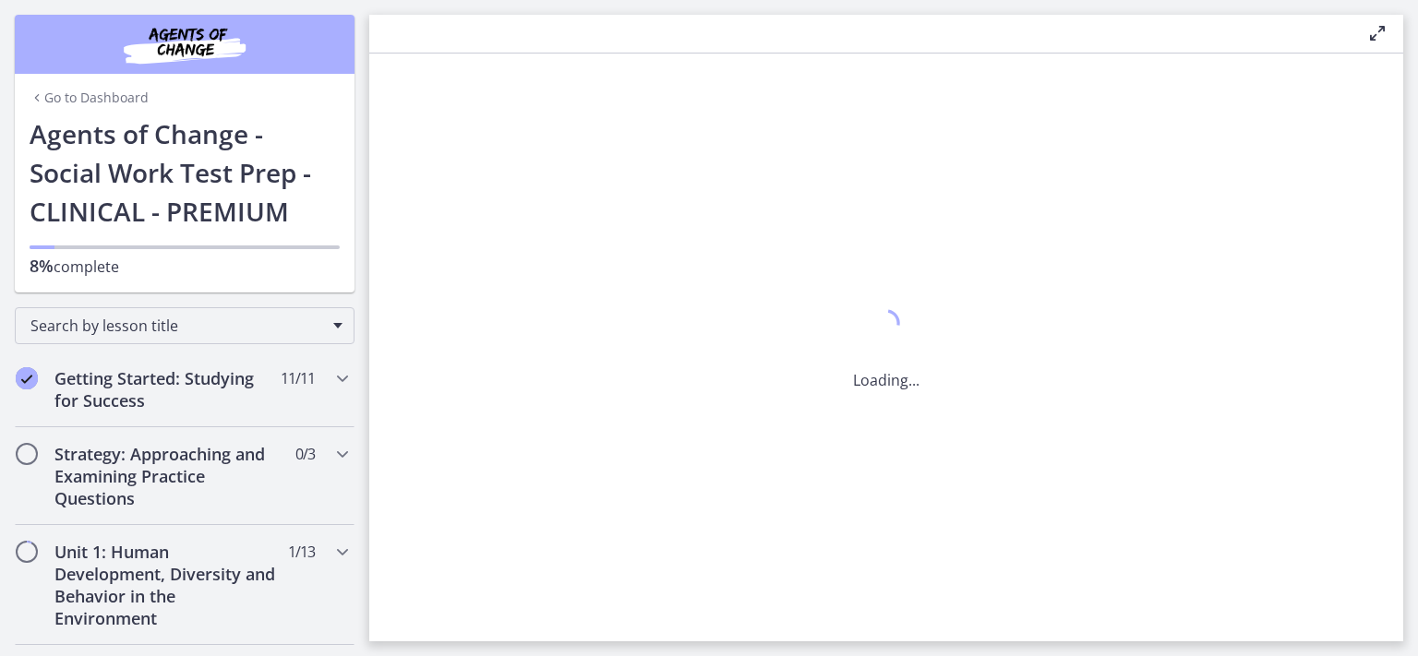  Describe the element at coordinates (27, 379) in the screenshot. I see `i: Completed` at that location.